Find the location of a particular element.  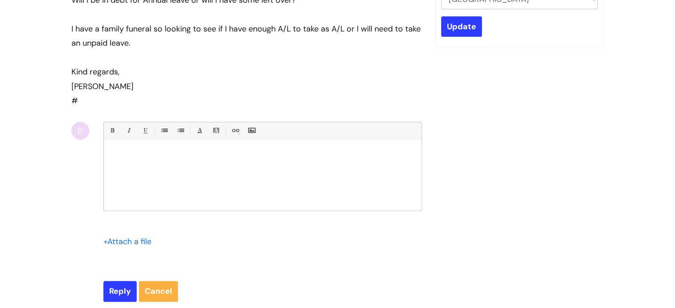

a: Font Color is located at coordinates (199, 130).